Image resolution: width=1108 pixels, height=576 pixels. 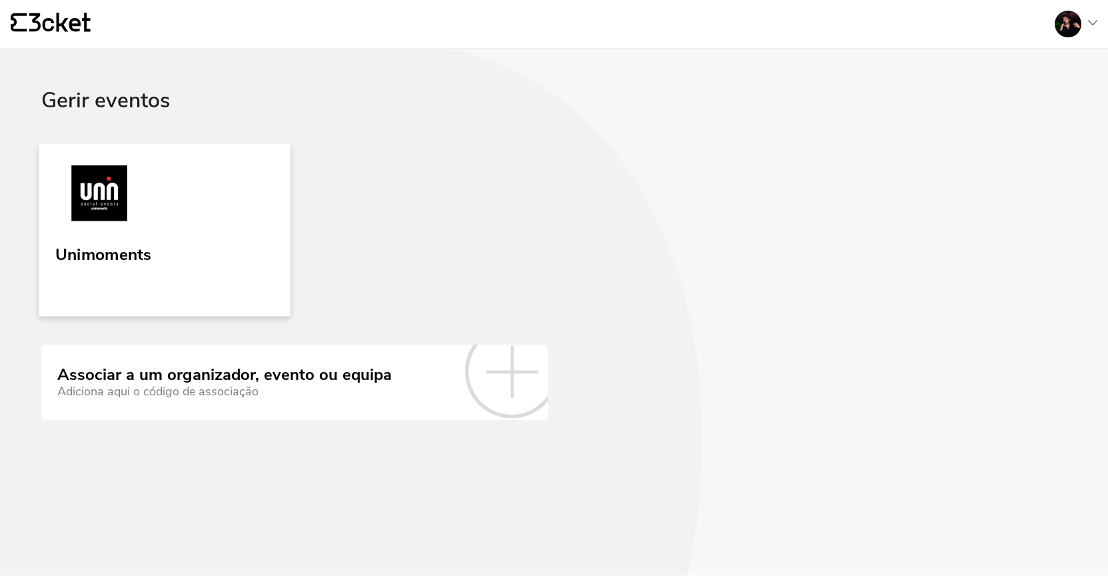 What do you see at coordinates (164, 229) in the screenshot?
I see `a: Unimoments Unimoments` at bounding box center [164, 229].